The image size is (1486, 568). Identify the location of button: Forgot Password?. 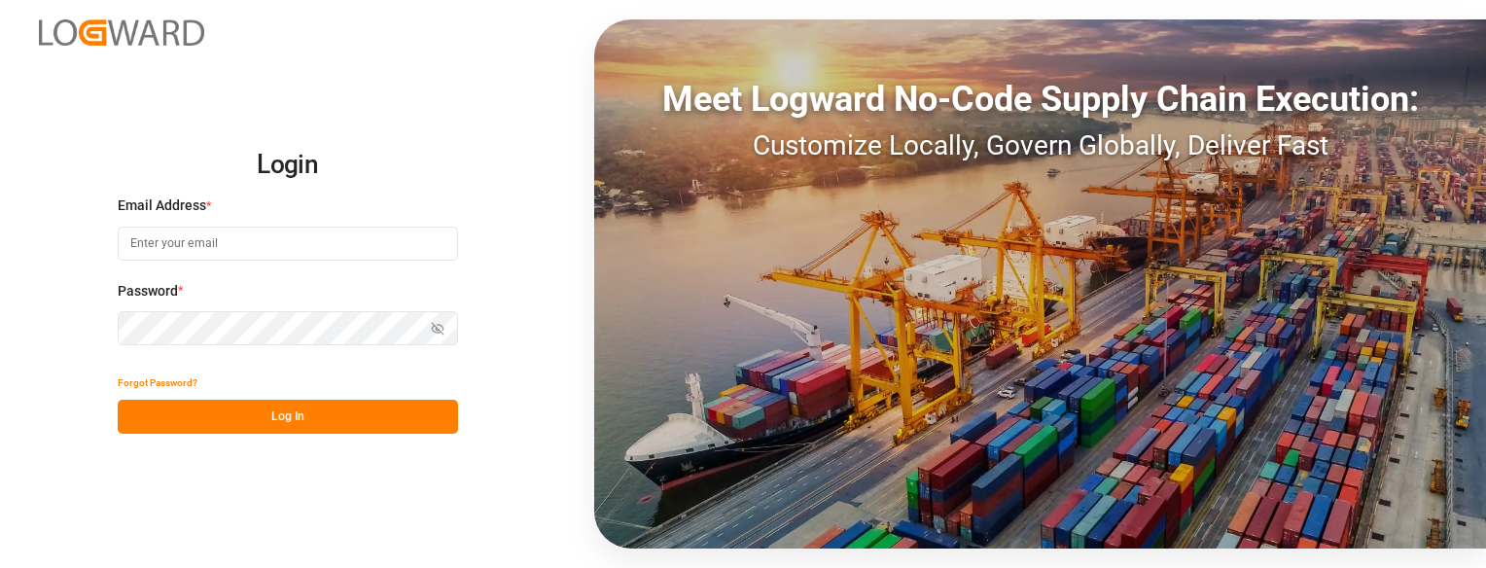
(158, 382).